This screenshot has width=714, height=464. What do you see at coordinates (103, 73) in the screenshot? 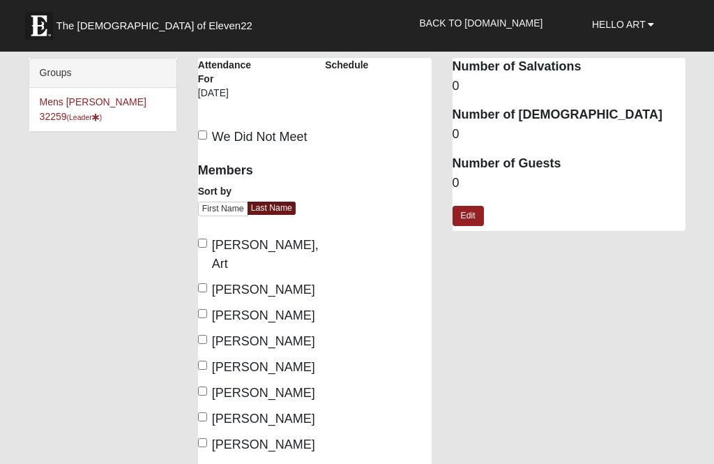
I see `div: Groups` at bounding box center [103, 73].